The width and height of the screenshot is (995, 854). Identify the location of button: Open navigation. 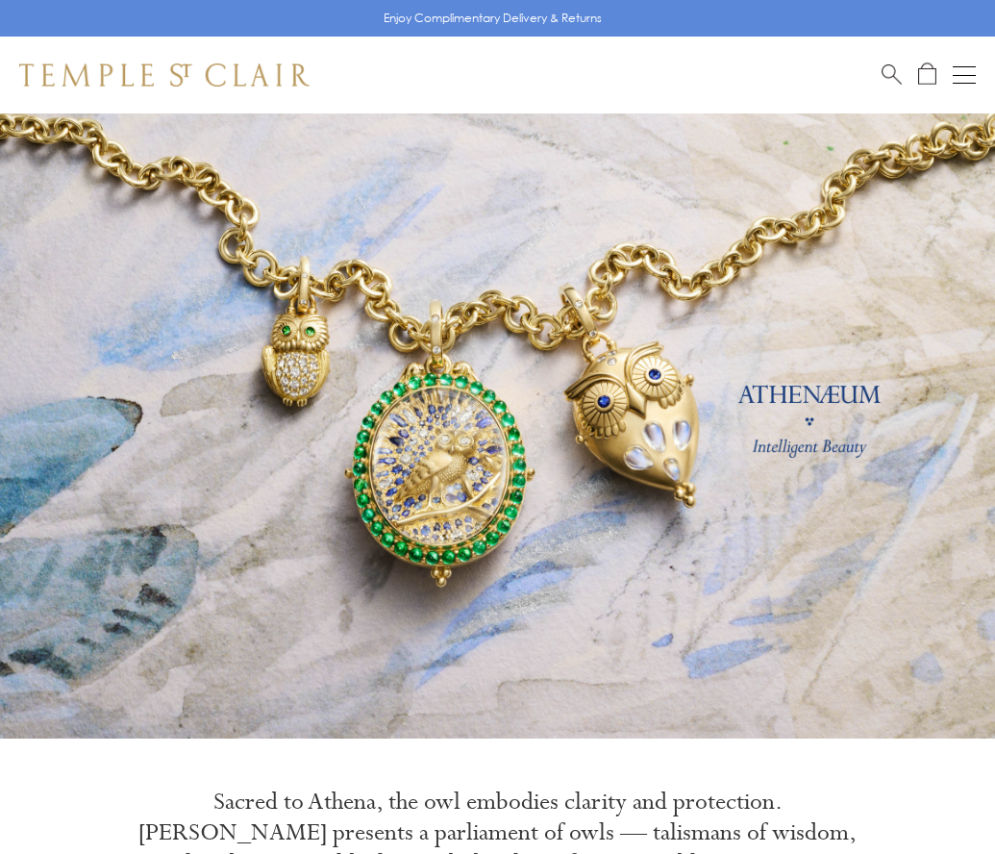
(964, 75).